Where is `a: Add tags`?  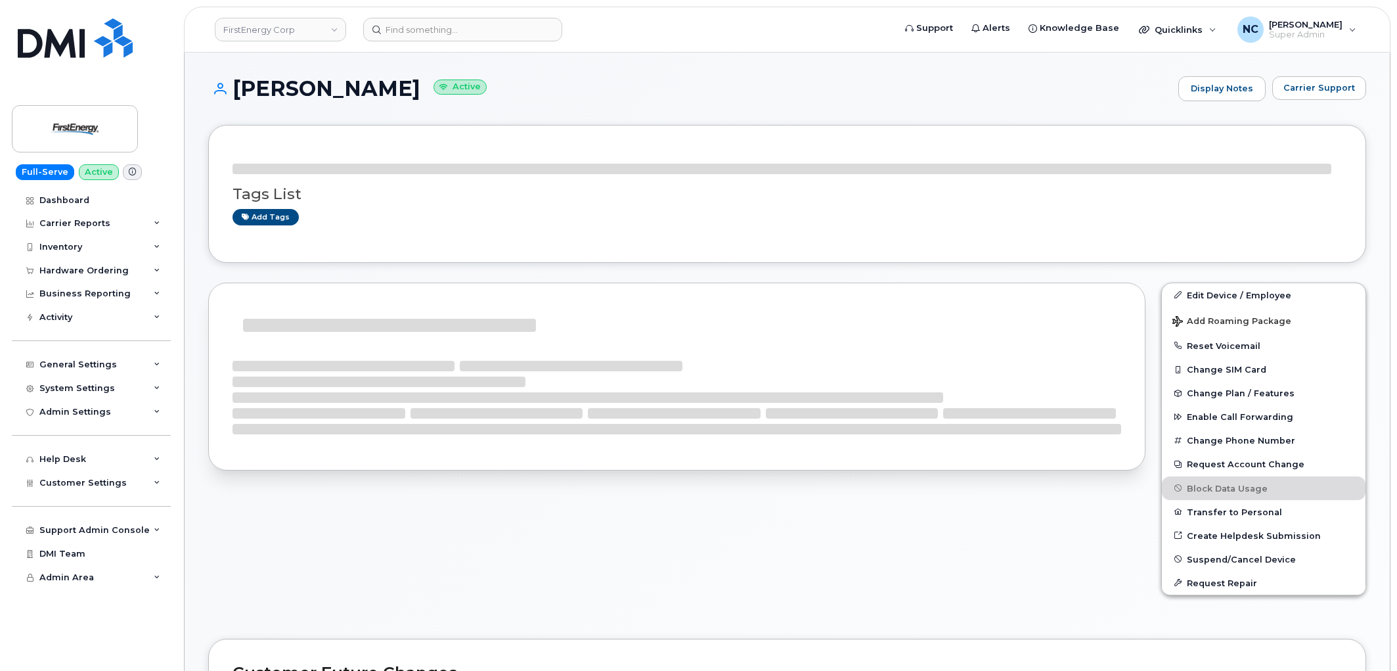 a: Add tags is located at coordinates (265, 217).